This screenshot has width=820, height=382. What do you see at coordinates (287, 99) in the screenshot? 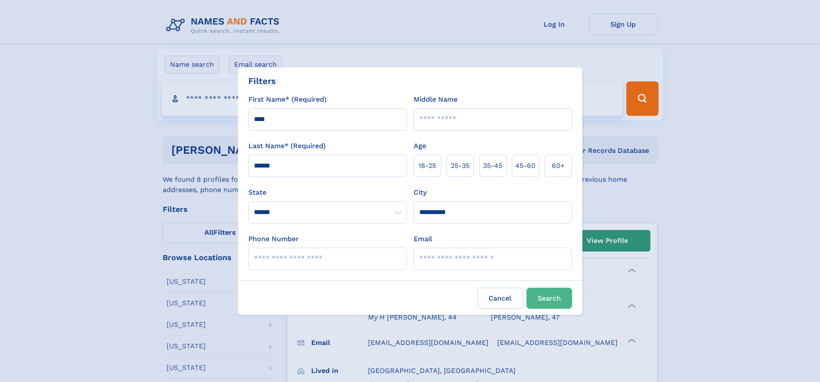
I see `label: First Name* (Required)` at bounding box center [287, 99].